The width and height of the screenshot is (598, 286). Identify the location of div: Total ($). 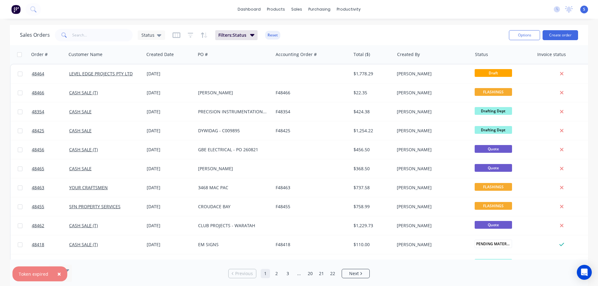
(361, 54).